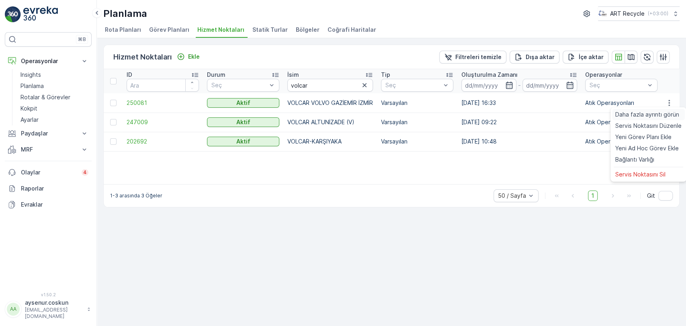 The image size is (686, 326). I want to click on p: Insights, so click(31, 75).